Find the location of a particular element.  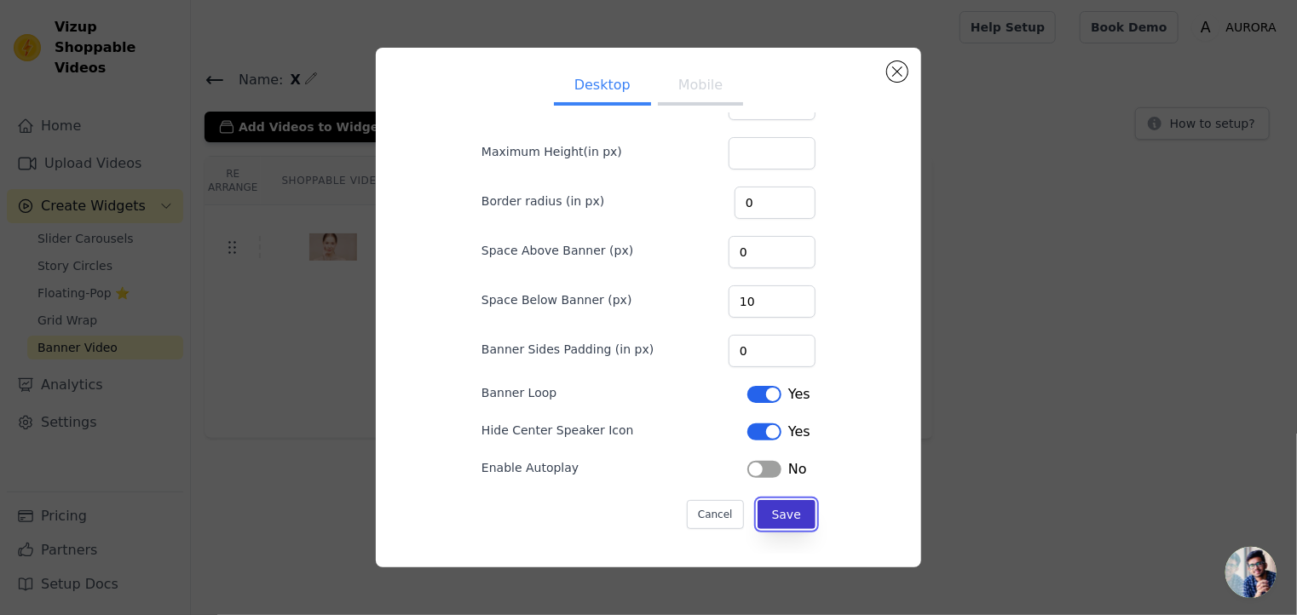

label: Banner Loop is located at coordinates (519, 393).